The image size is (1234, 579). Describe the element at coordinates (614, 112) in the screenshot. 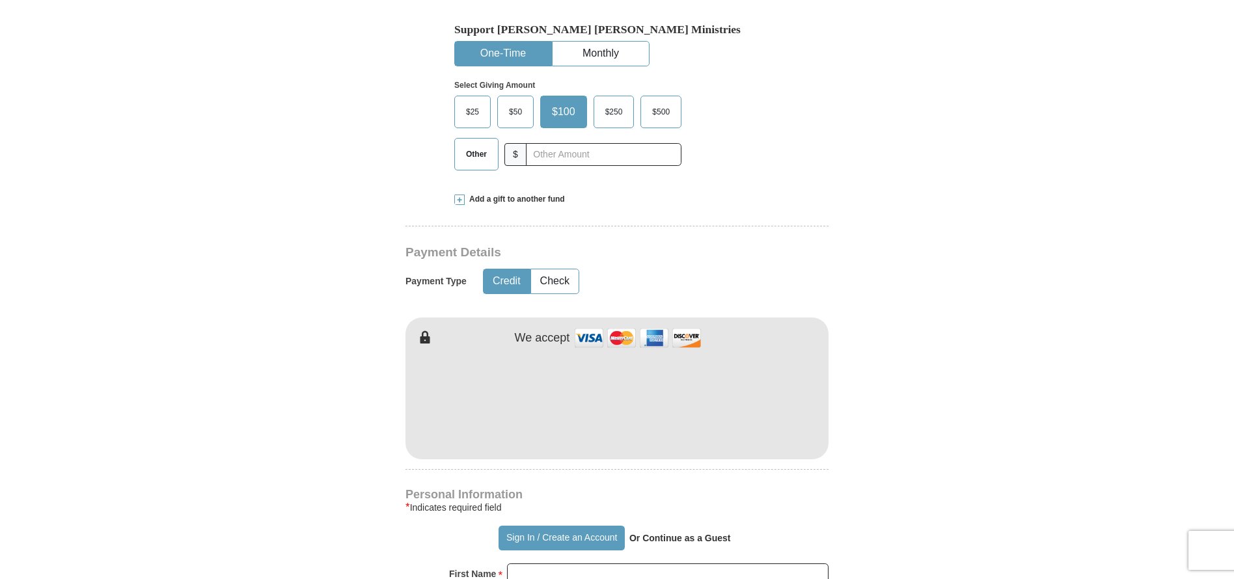

I see `span: $250` at that location.